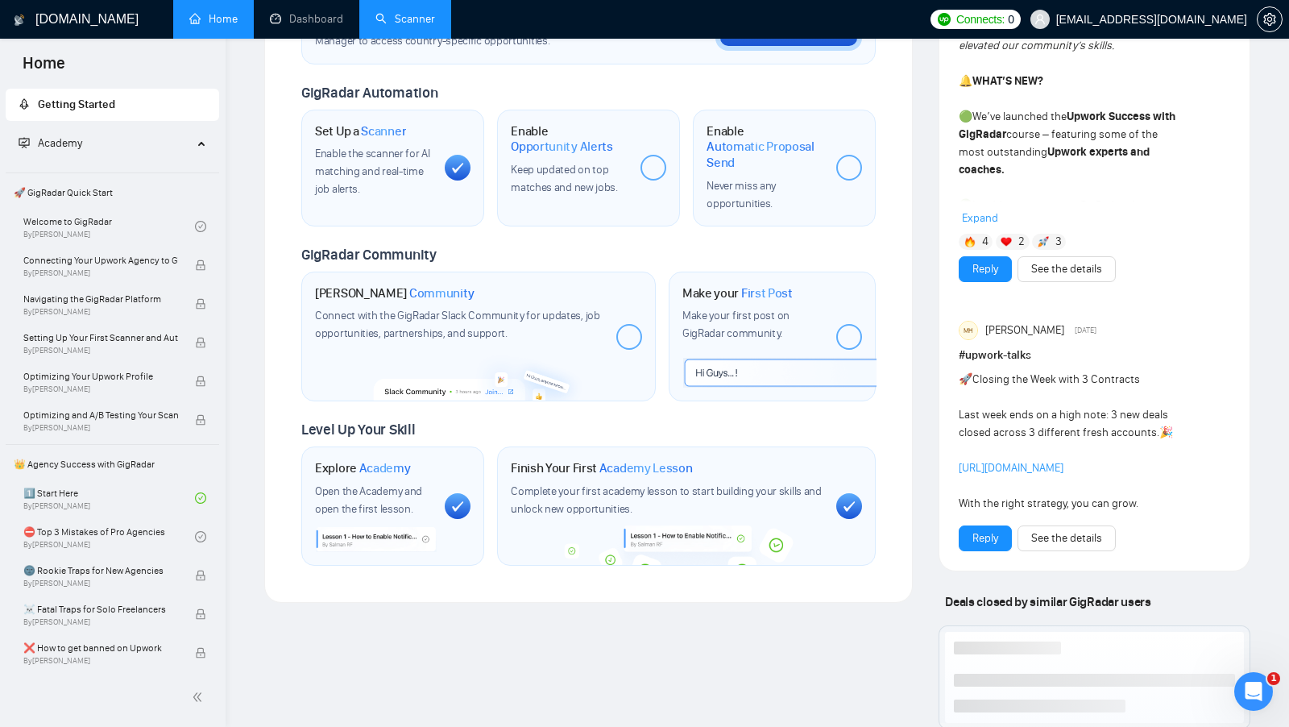  I want to click on span: Level Up Your Skill, so click(358, 430).